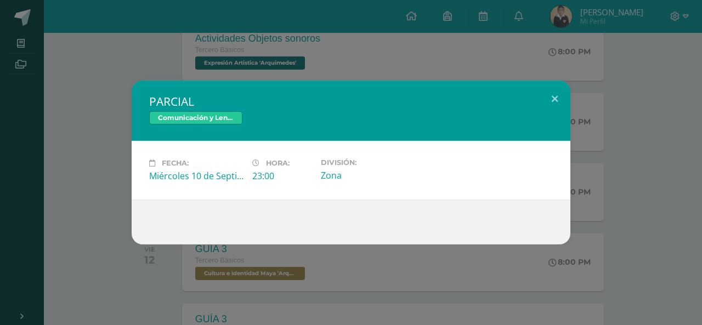  What do you see at coordinates (175, 163) in the screenshot?
I see `span: Fecha:` at bounding box center [175, 163].